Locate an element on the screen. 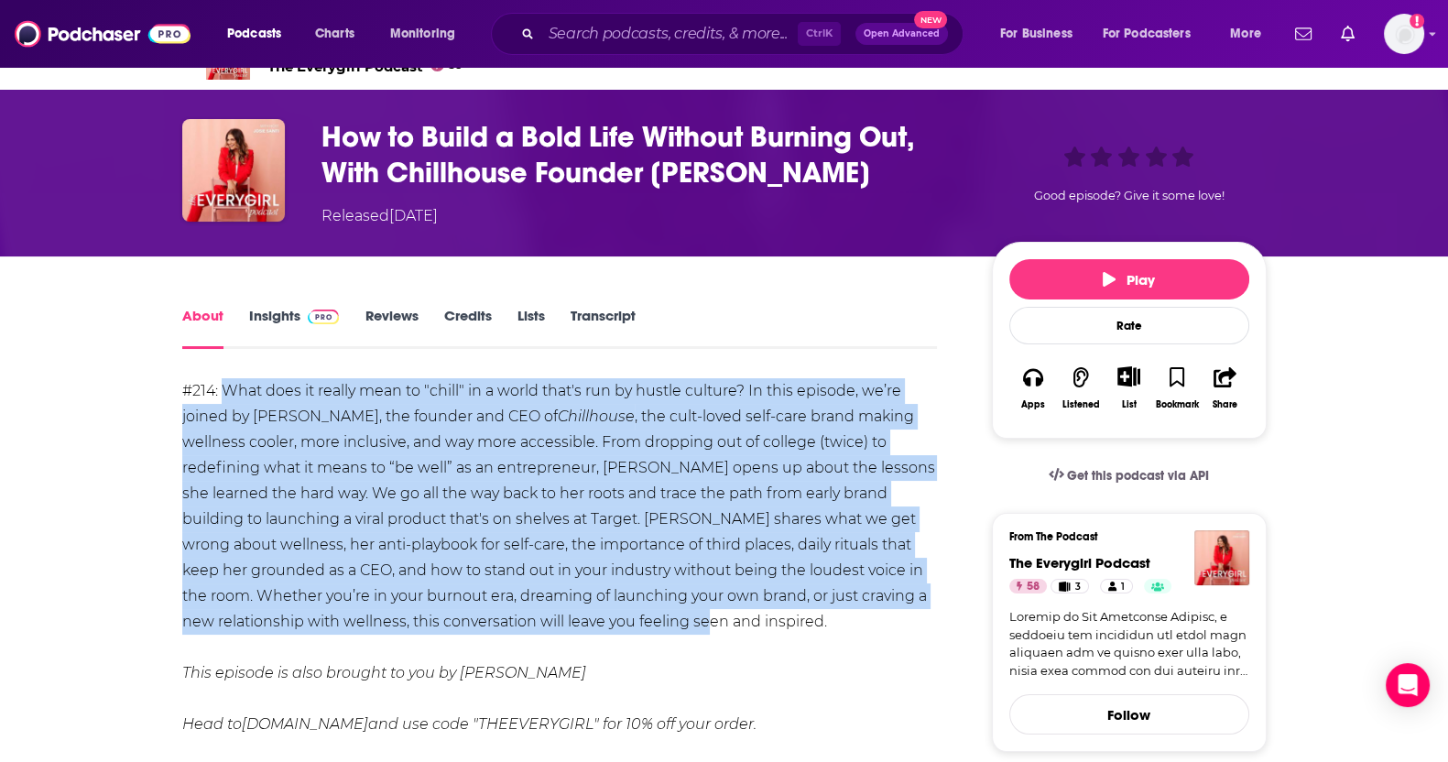  span: 1 is located at coordinates (1123, 587).